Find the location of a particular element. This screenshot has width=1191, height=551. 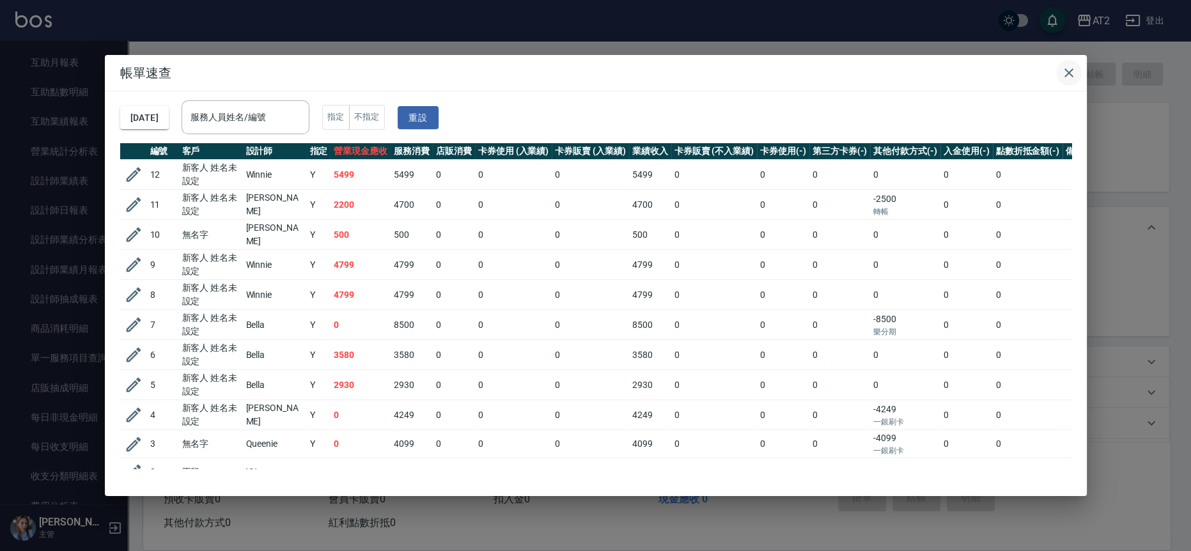

td: -4249 is located at coordinates (905, 415).